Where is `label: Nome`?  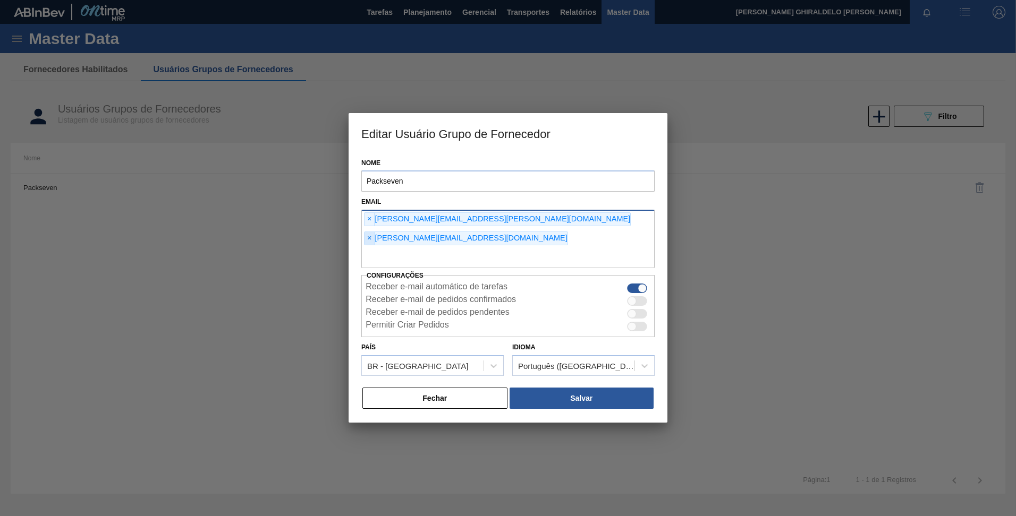
label: Nome is located at coordinates (508, 163).